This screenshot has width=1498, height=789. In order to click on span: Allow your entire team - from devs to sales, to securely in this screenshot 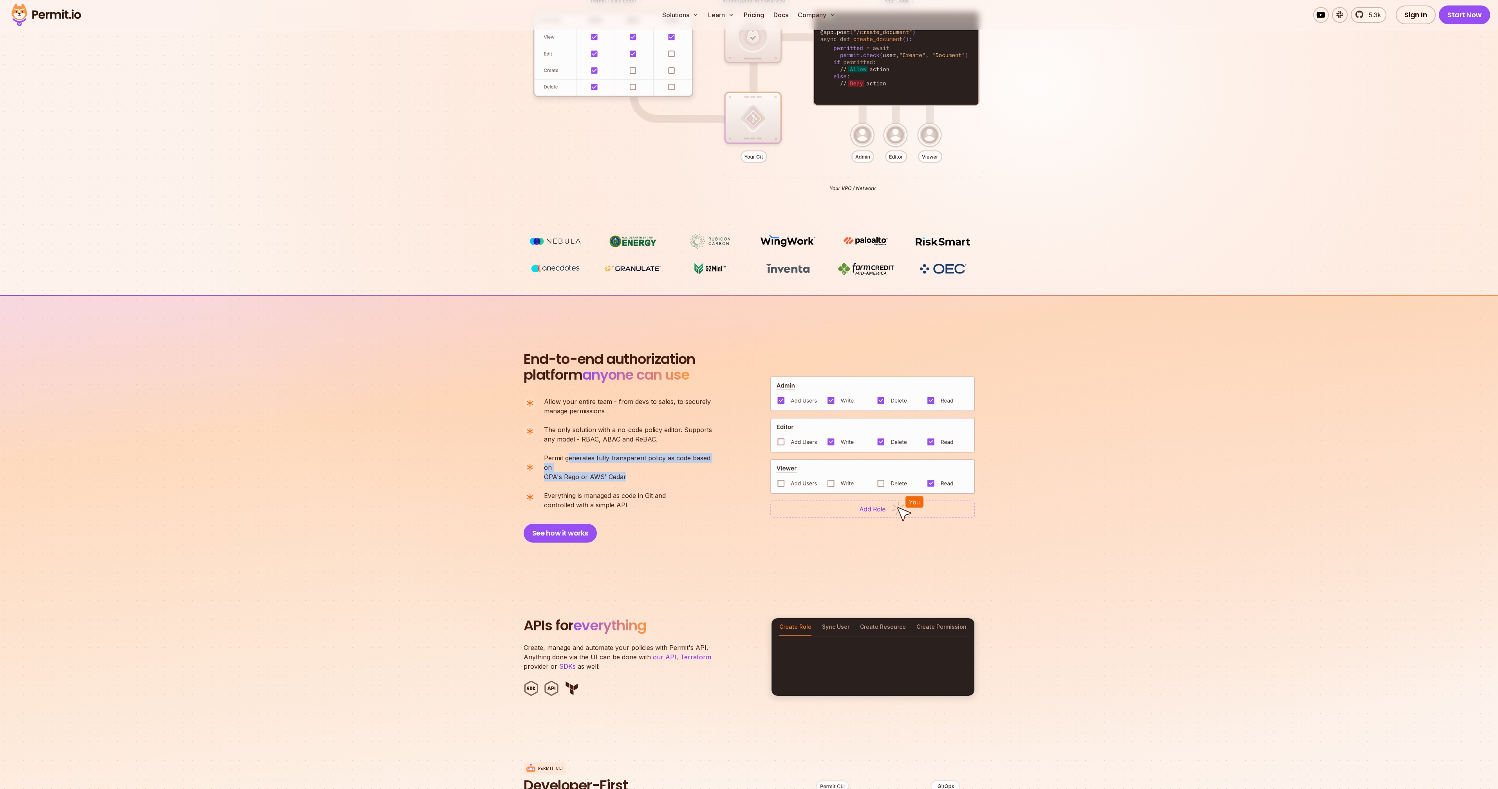, I will do `click(628, 402)`.